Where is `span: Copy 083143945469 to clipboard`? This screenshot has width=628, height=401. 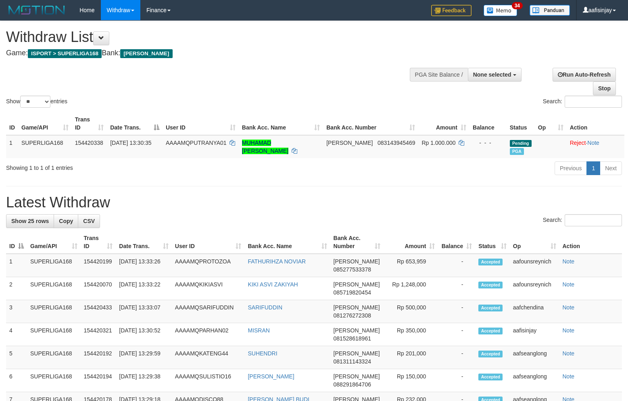 span: Copy 083143945469 to clipboard is located at coordinates (396, 143).